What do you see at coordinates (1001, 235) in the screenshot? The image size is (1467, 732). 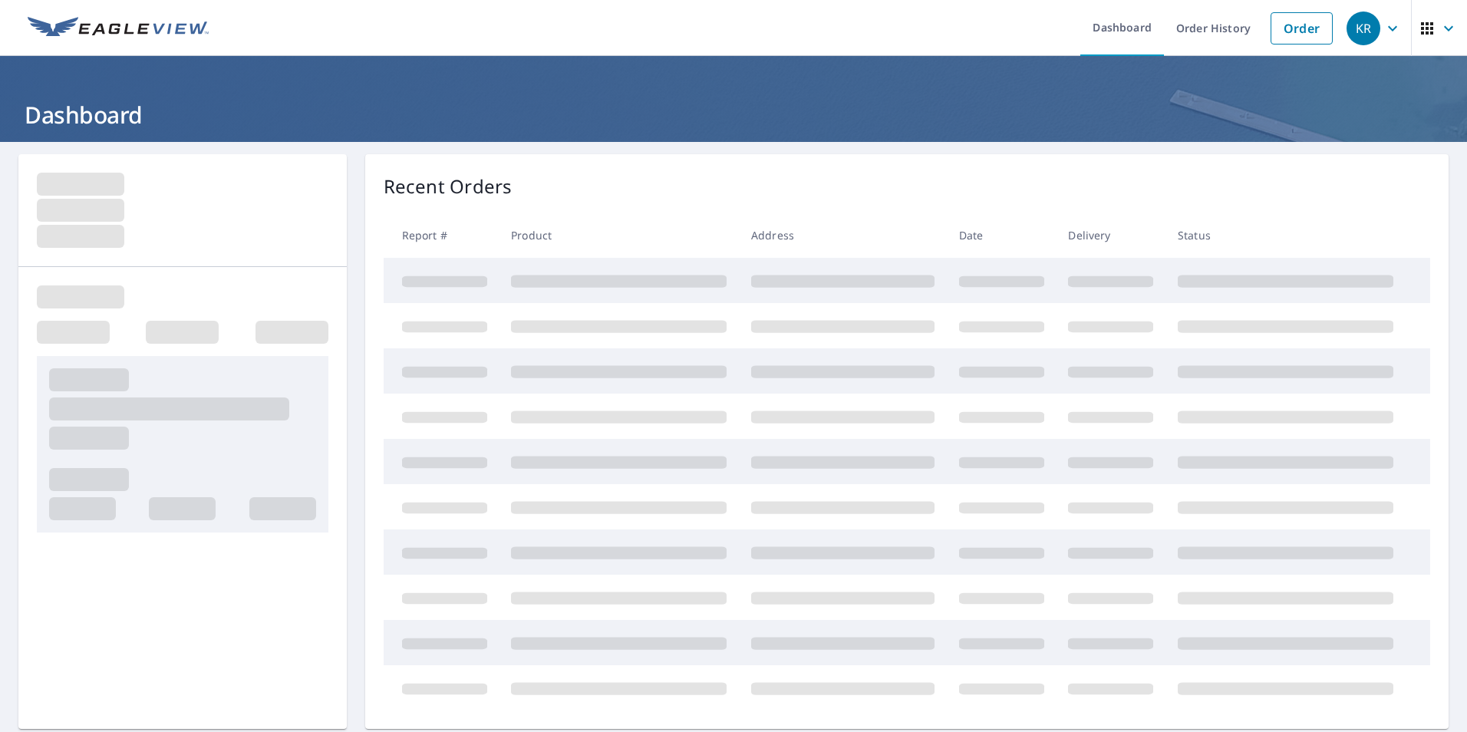 I see `th: Date` at bounding box center [1001, 235].